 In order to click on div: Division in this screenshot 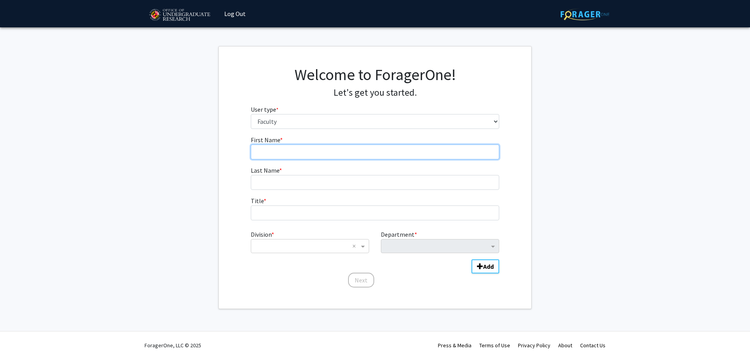, I will do `click(310, 241)`.